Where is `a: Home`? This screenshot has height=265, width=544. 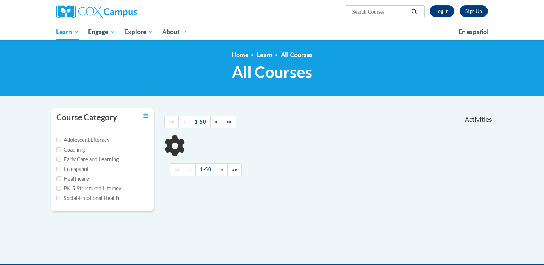 a: Home is located at coordinates (240, 55).